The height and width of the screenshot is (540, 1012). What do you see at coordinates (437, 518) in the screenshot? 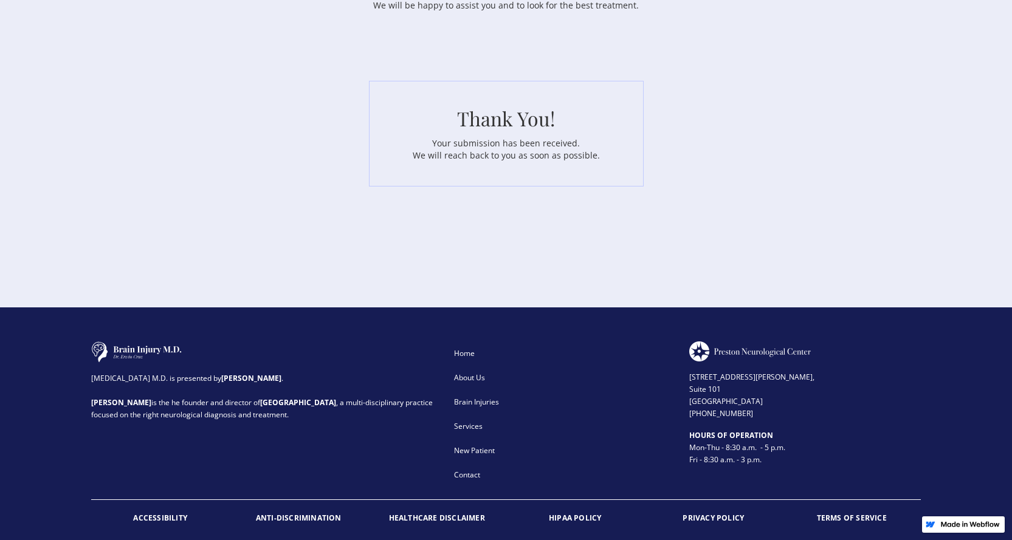
I see `a: HEALTHCARE DISCLAIMER` at bounding box center [437, 518].